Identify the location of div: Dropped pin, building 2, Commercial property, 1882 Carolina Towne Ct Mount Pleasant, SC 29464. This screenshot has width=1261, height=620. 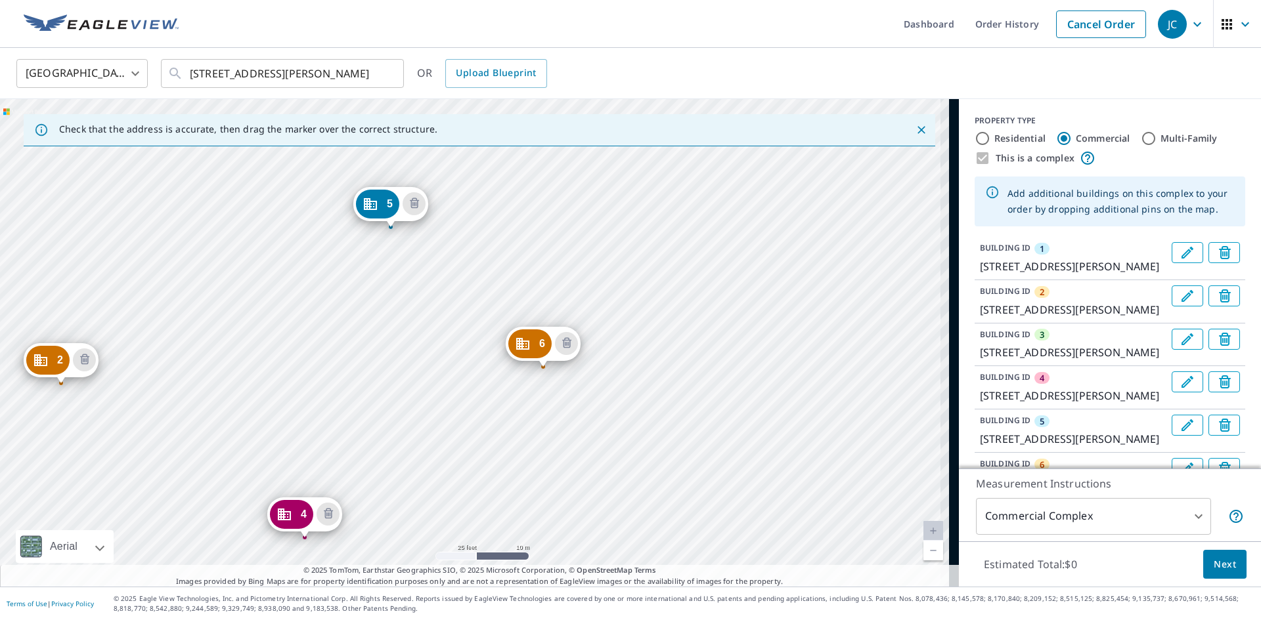
(61, 364).